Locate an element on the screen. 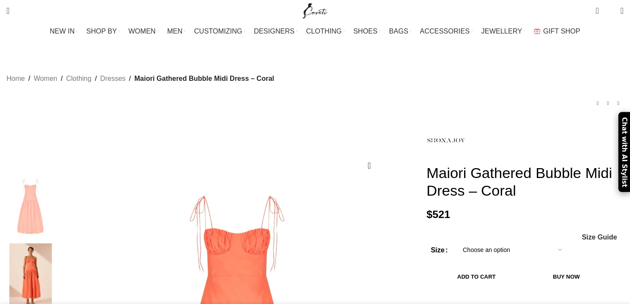 The width and height of the screenshot is (630, 304). a: Clothing is located at coordinates (78, 79).